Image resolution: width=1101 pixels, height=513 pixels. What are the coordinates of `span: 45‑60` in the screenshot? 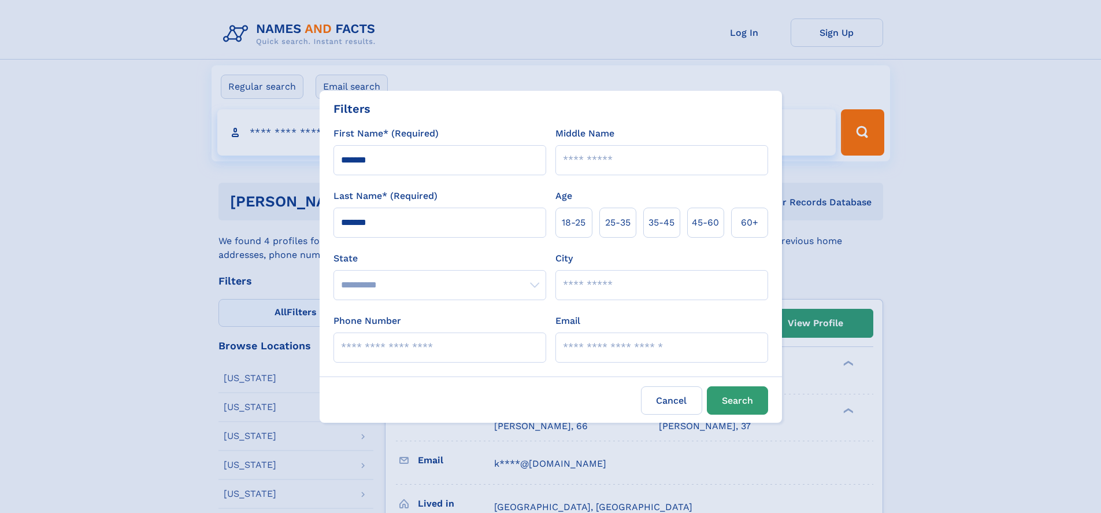 It's located at (705, 223).